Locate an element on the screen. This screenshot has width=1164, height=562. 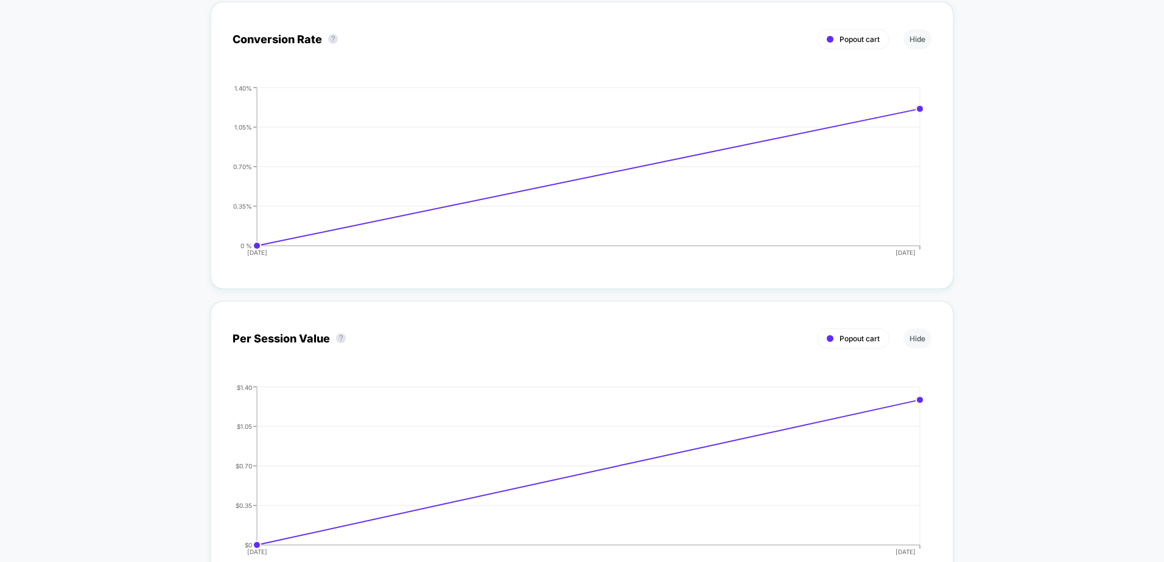
tspan: $1.05 is located at coordinates (244, 427).